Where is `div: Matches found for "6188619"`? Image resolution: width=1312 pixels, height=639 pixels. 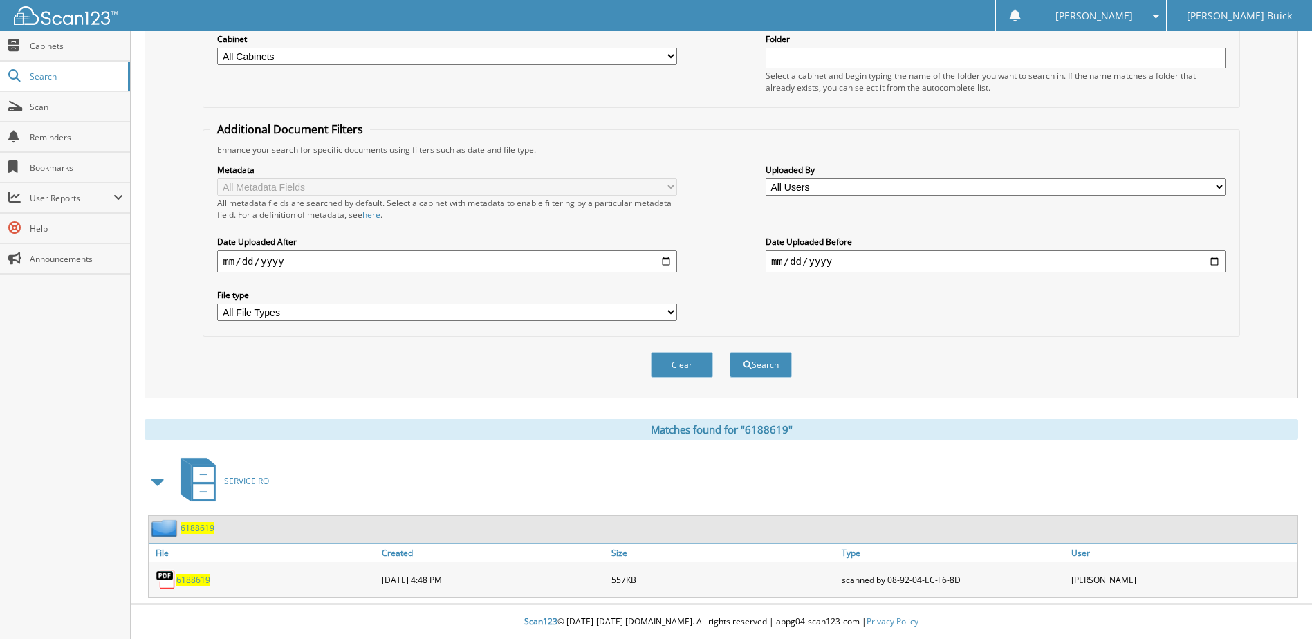 div: Matches found for "6188619" is located at coordinates (721, 430).